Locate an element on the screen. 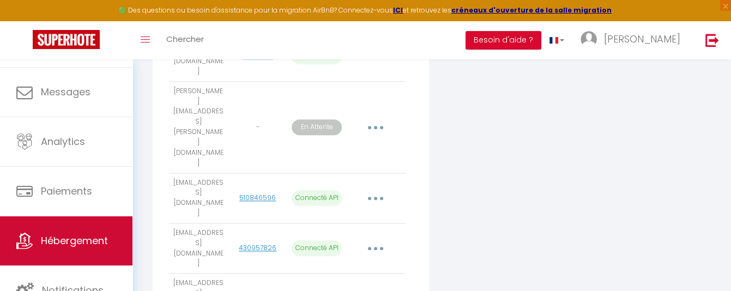 This screenshot has height=291, width=731. a: 430957826 is located at coordinates (257, 247).